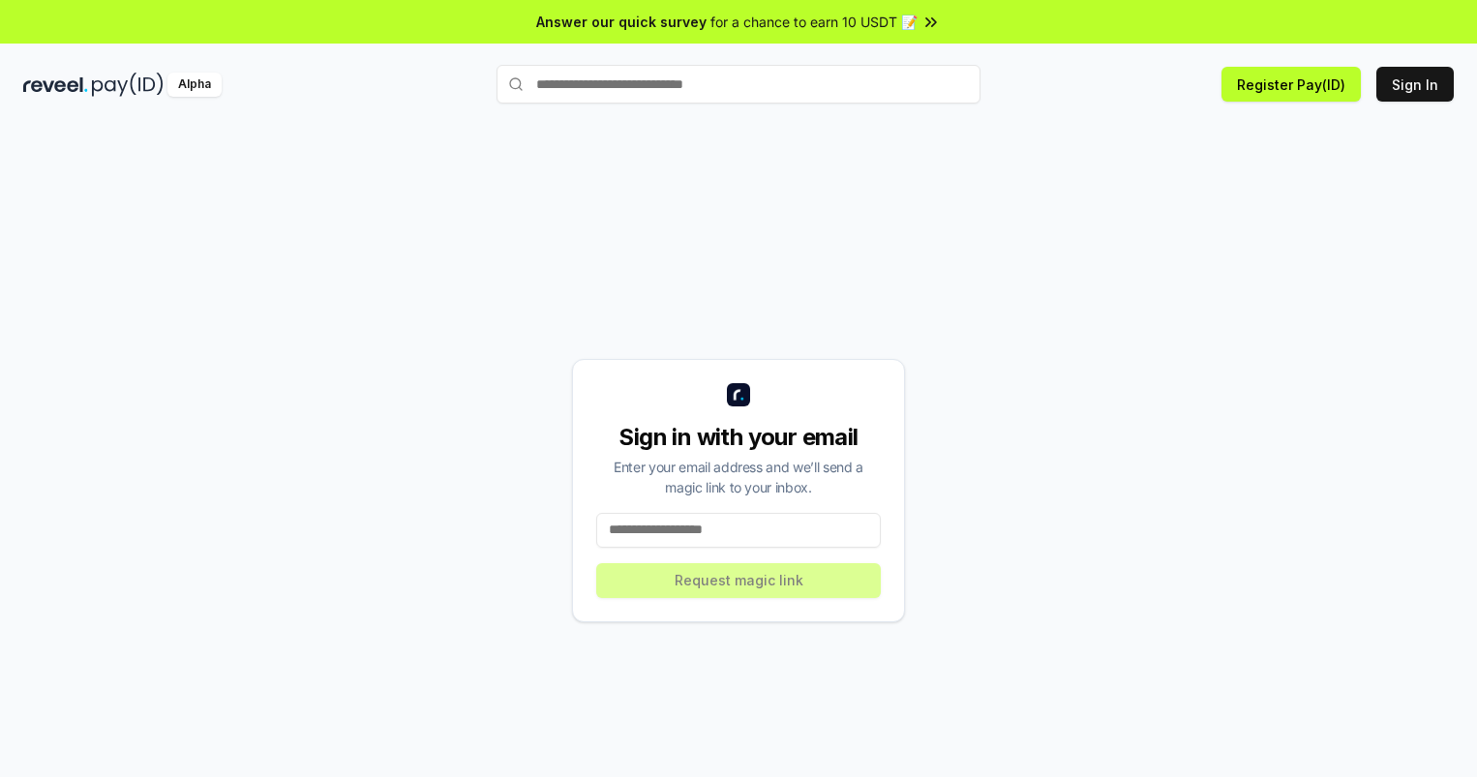  I want to click on img: logo_small, so click(738, 395).